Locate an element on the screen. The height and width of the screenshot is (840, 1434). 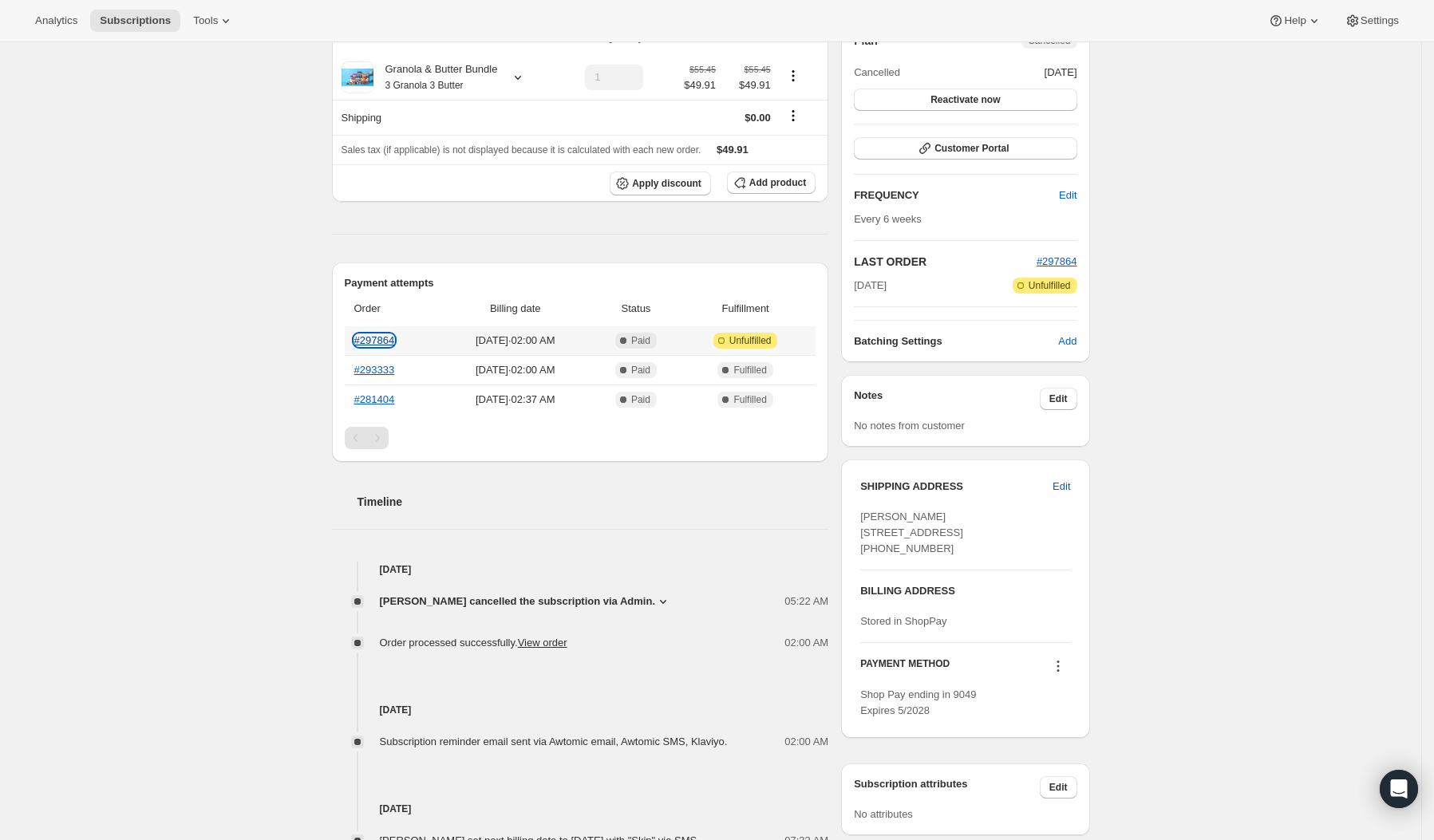
th: Shipping is located at coordinates (445, 118).